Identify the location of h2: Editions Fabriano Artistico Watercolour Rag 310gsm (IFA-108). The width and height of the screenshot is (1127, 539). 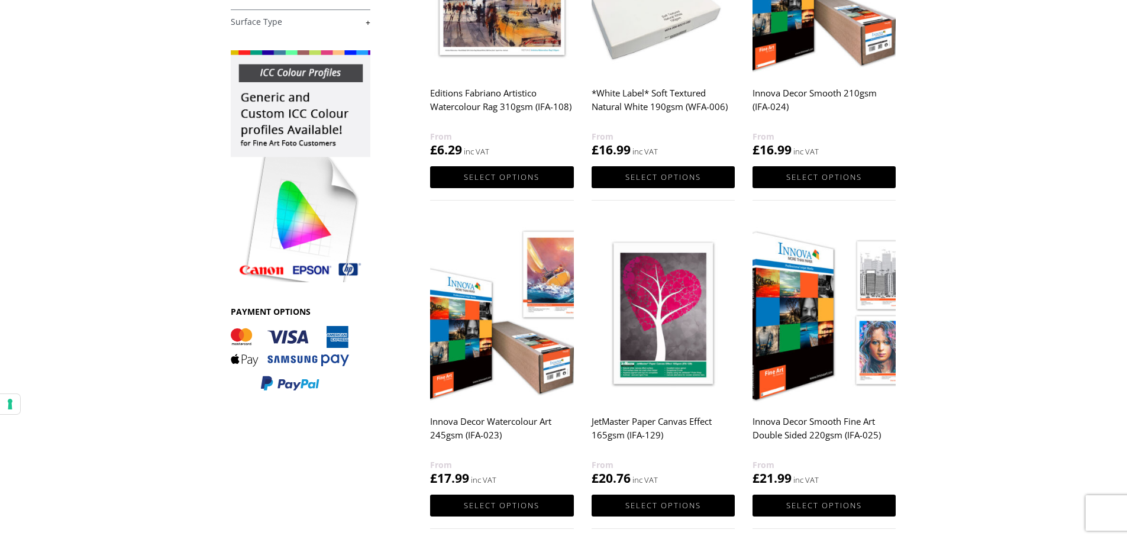
(502, 106).